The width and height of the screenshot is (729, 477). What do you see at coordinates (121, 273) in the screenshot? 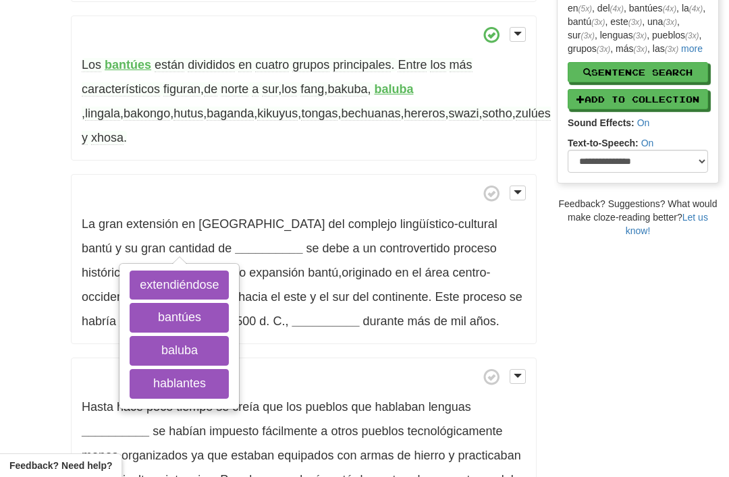
I see `span: históricamente` at bounding box center [121, 273].